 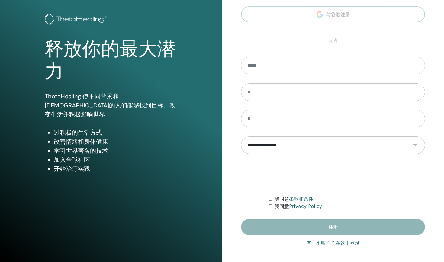 What do you see at coordinates (305, 206) in the screenshot?
I see `a: Privacy Policy` at bounding box center [305, 206].